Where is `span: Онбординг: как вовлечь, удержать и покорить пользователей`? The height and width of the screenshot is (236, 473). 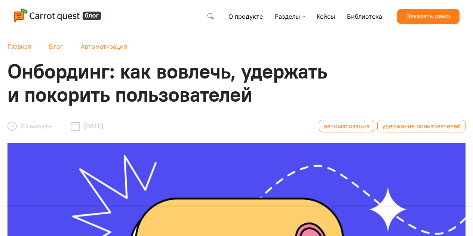
span: Онбординг: как вовлечь, удержать и покорить пользователей is located at coordinates (167, 83).